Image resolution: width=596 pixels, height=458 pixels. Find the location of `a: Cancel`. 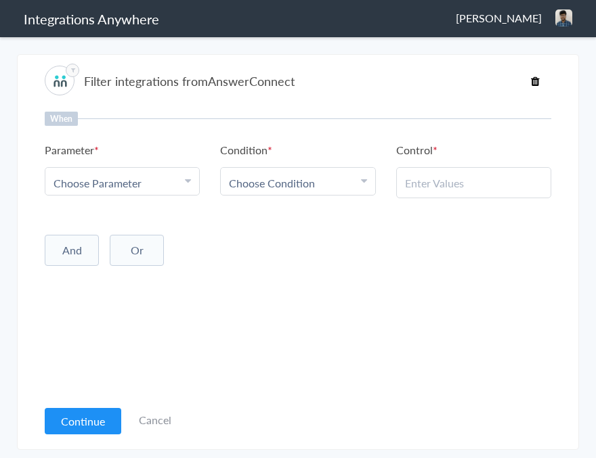

a: Cancel is located at coordinates (155, 420).